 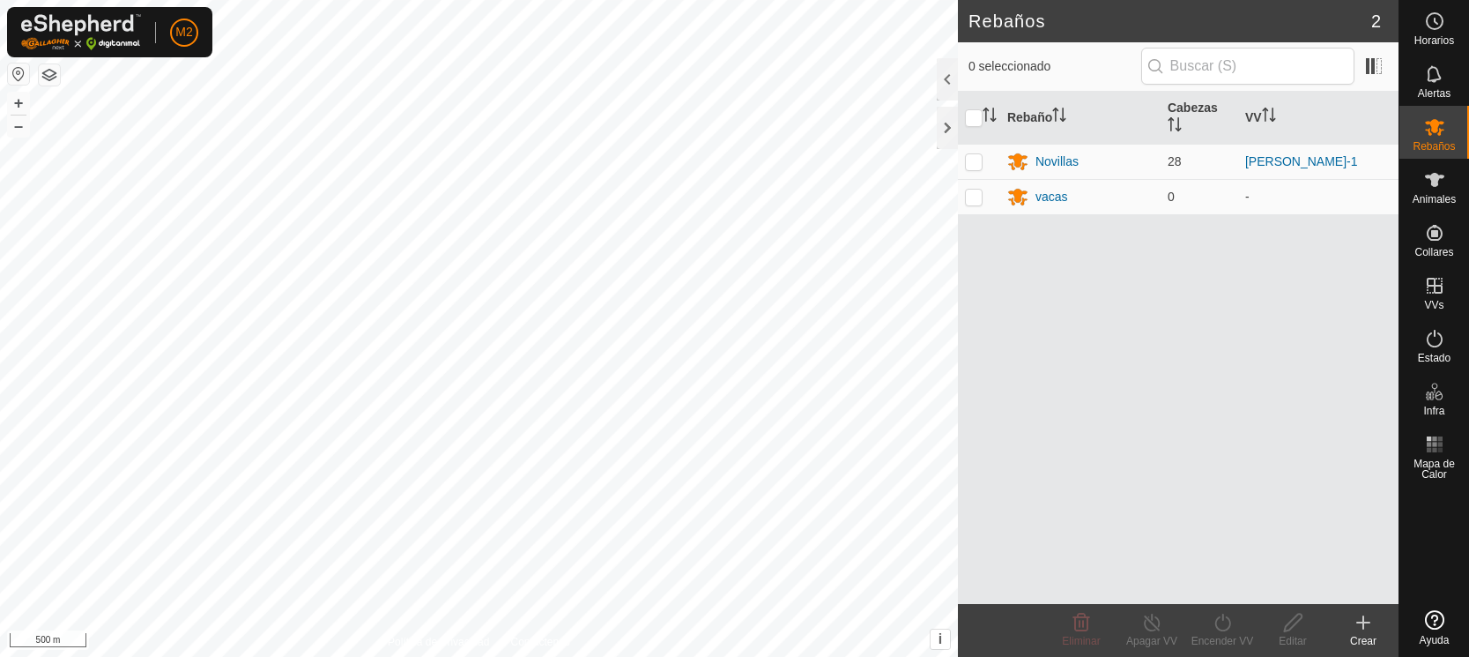 What do you see at coordinates (1152, 641) in the screenshot?
I see `div: Apagar VV` at bounding box center [1152, 641].